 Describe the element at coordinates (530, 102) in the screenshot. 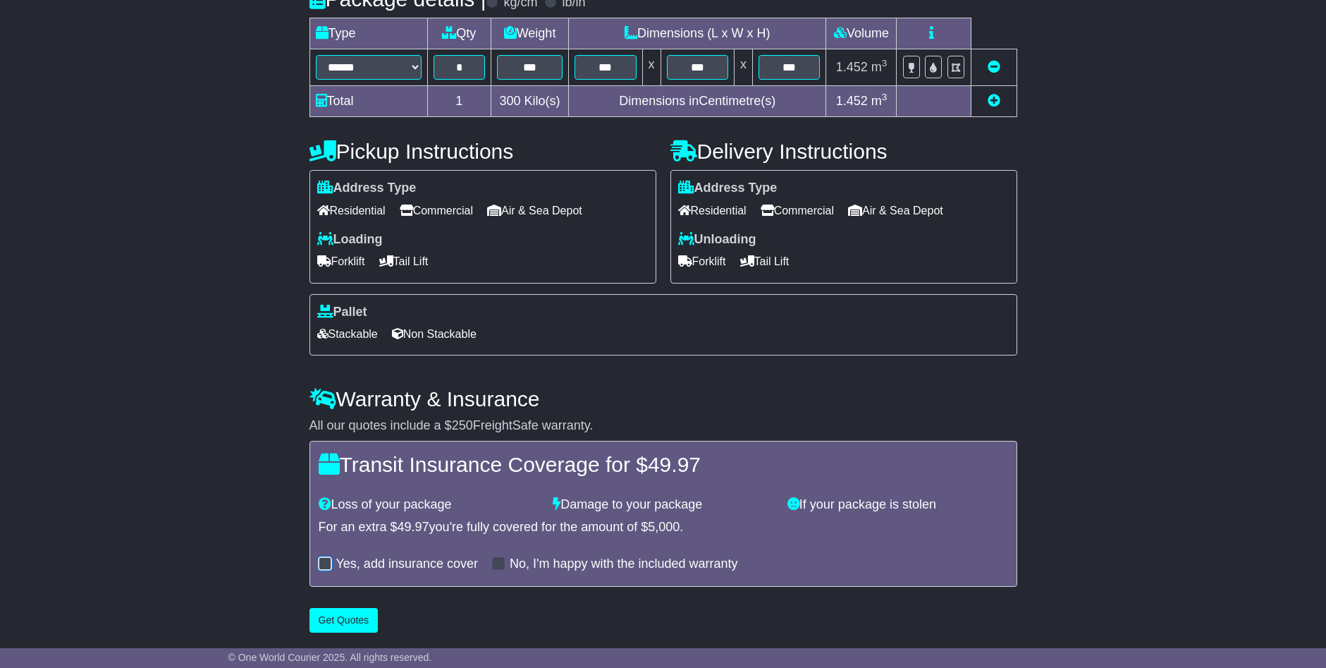

I see `td: Kilo(s)` at that location.